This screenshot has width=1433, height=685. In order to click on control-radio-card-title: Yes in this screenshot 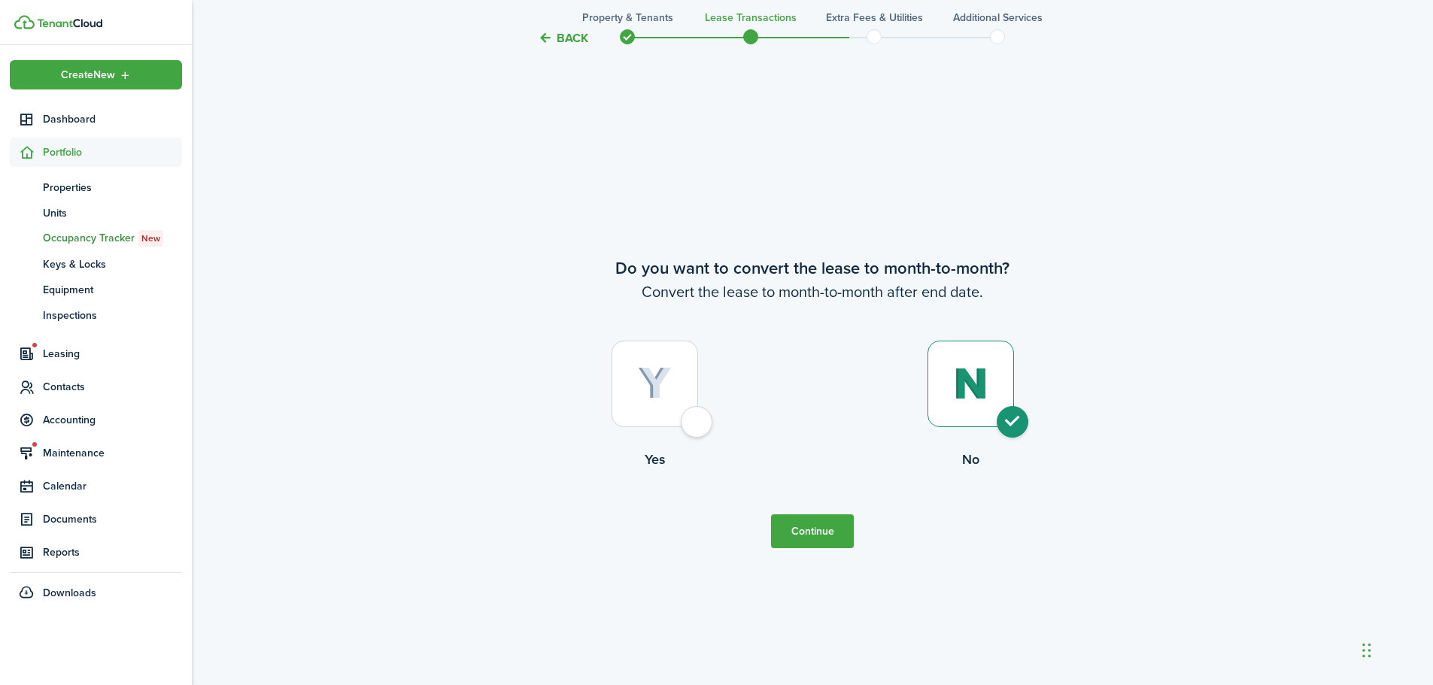, I will do `click(654, 459)`.